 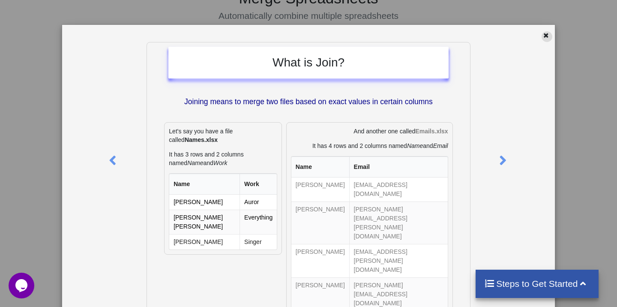 I want to click on p: It has 3 rows and 2 columns named and, so click(x=223, y=159).